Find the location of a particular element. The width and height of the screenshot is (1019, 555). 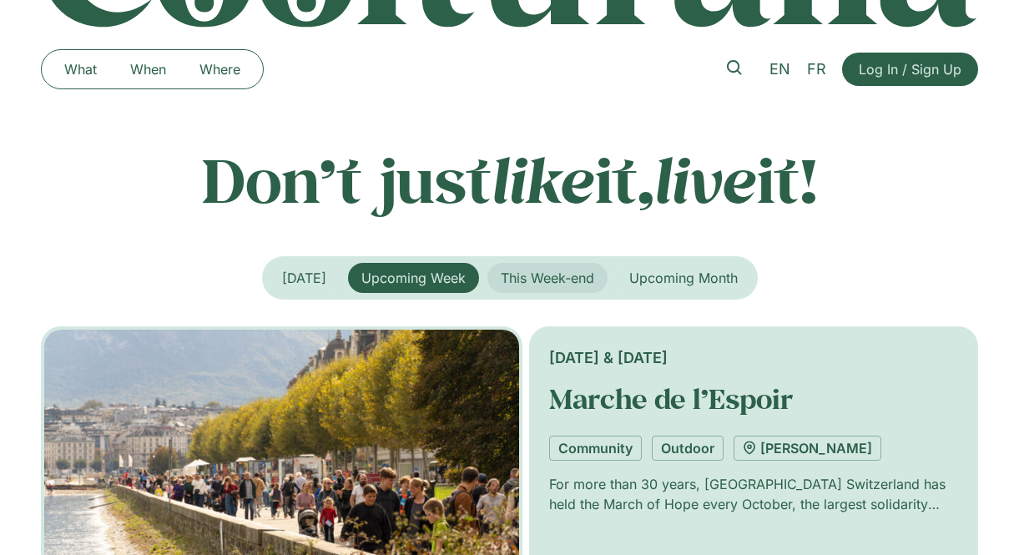

em: like is located at coordinates (543, 179).